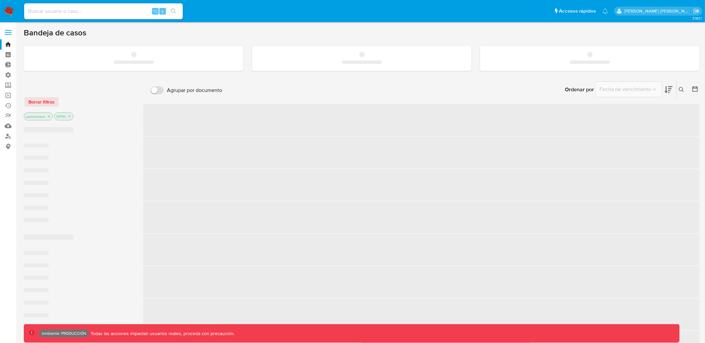  Describe the element at coordinates (577, 11) in the screenshot. I see `span: Accesos rápidos` at that location.